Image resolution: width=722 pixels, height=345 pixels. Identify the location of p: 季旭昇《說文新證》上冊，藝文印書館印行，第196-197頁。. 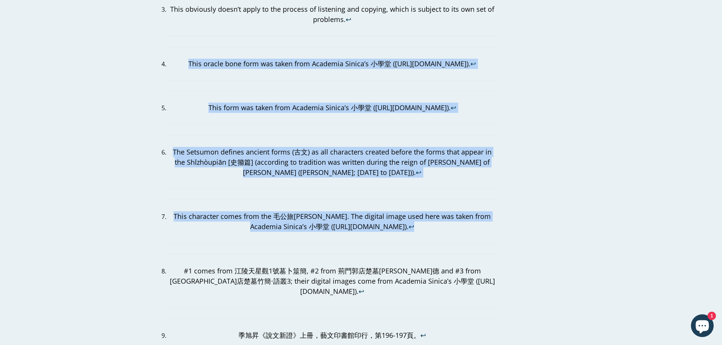
(333, 336).